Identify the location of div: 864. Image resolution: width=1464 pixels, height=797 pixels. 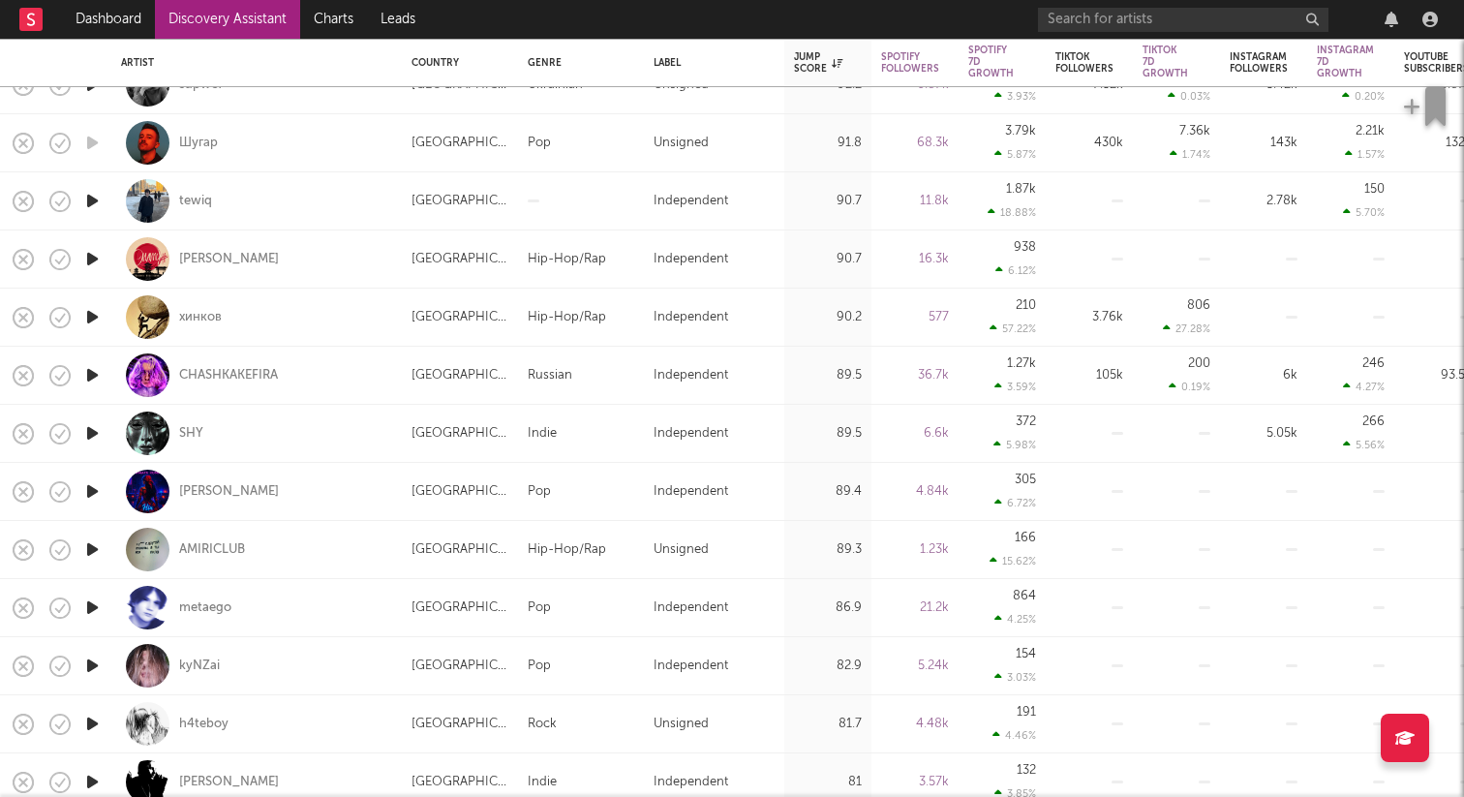
(1024, 595).